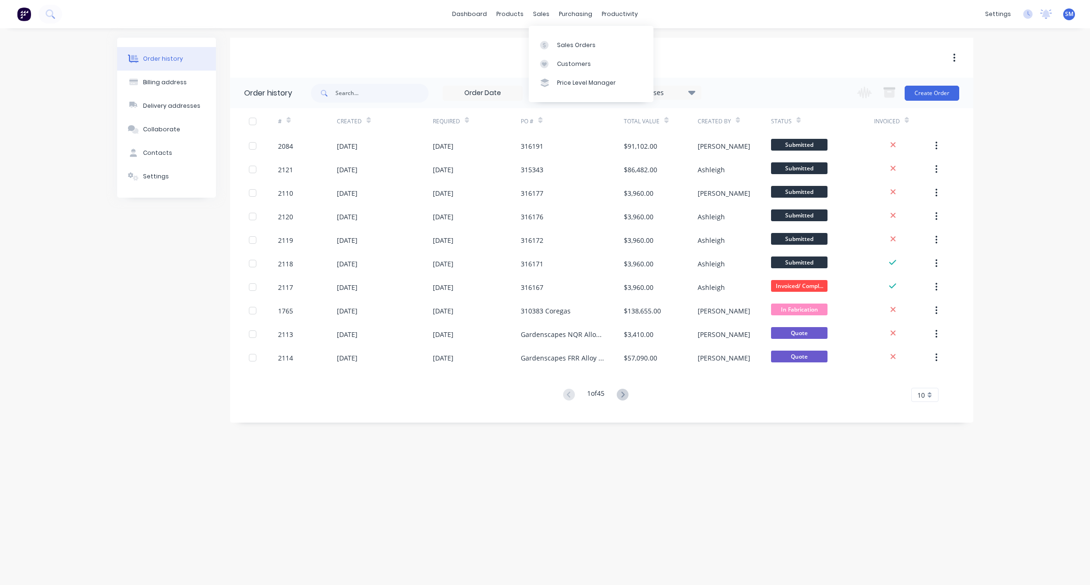 This screenshot has width=1090, height=585. Describe the element at coordinates (286, 193) in the screenshot. I see `div: 2110` at that location.